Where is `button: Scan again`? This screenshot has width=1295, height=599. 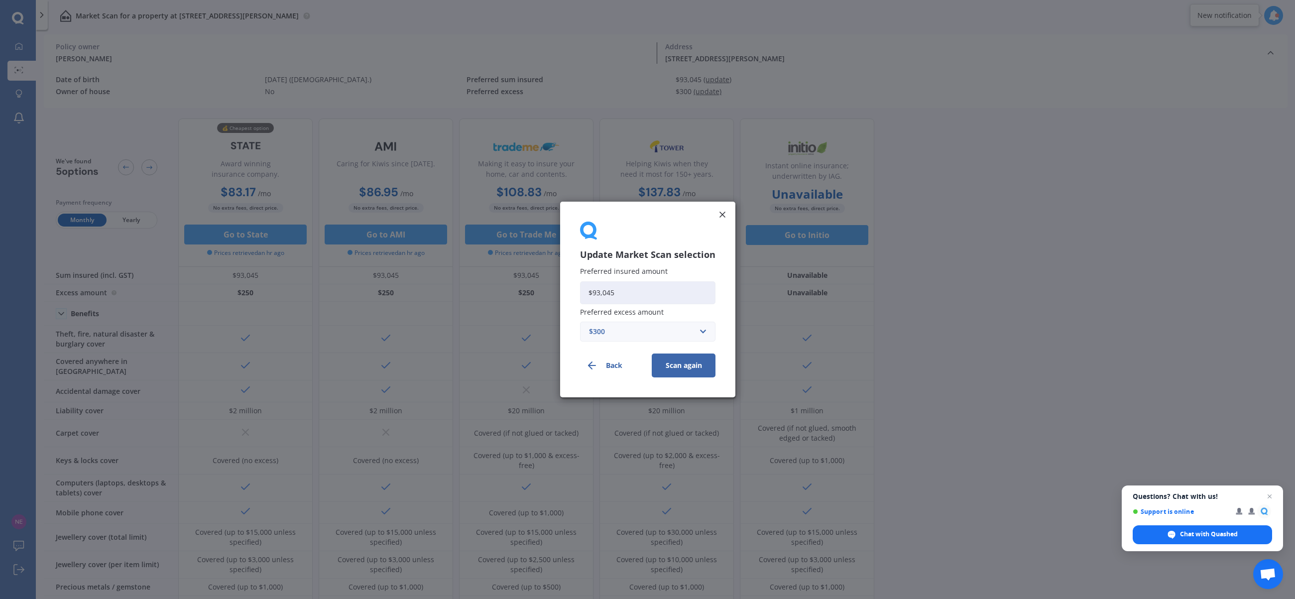
button: Scan again is located at coordinates (684, 365).